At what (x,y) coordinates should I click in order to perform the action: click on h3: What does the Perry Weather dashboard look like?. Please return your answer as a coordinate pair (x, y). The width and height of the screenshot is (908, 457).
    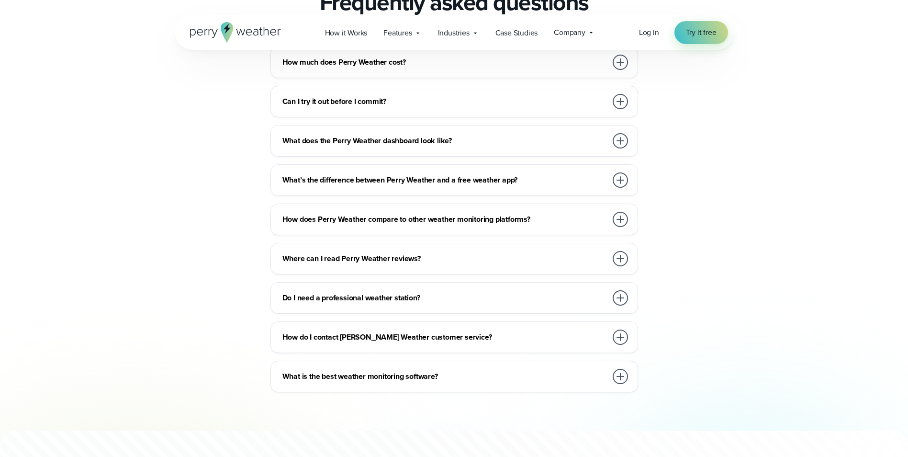
    Looking at the image, I should click on (445, 141).